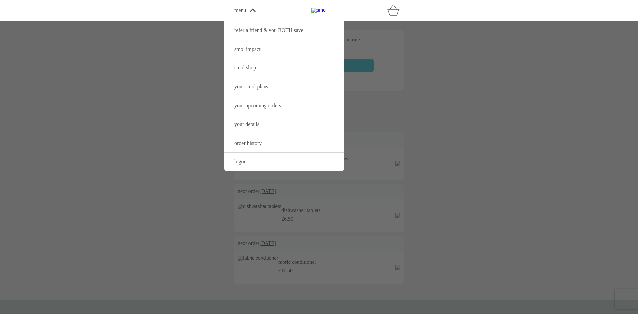 The image size is (638, 314). I want to click on span: your upcoming orders, so click(258, 105).